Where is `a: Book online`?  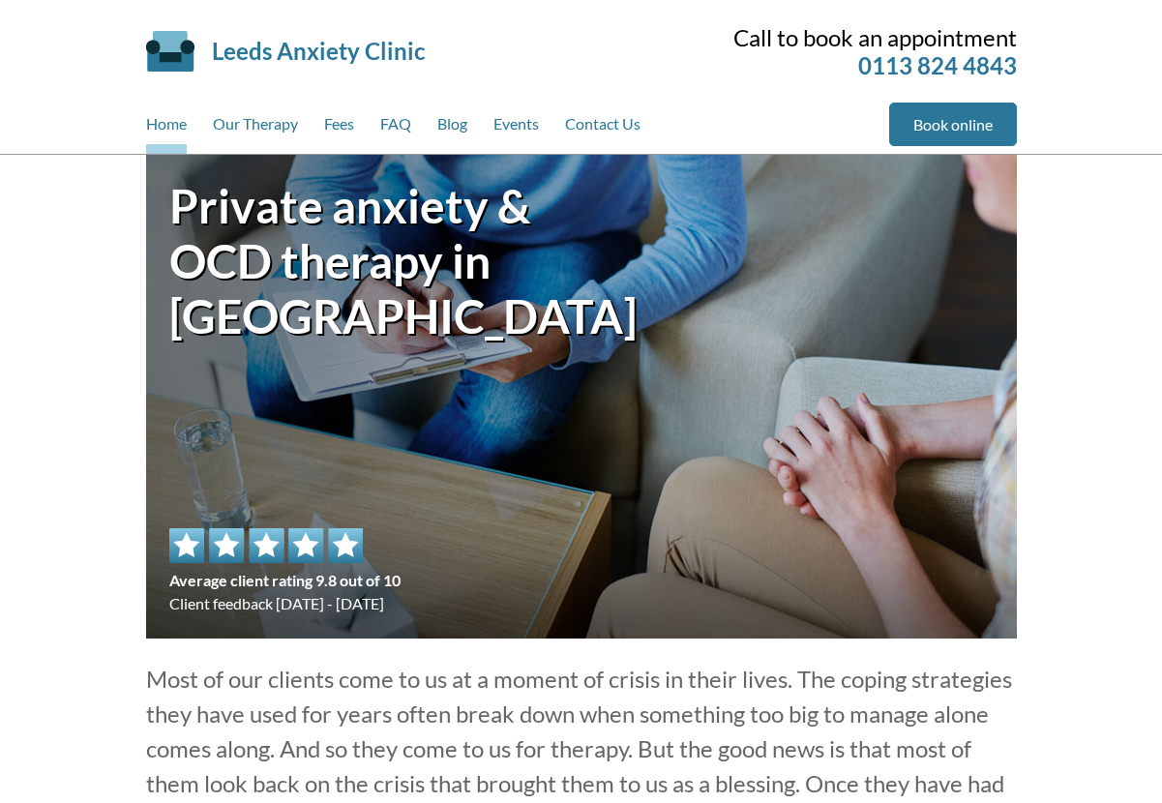
a: Book online is located at coordinates (953, 124).